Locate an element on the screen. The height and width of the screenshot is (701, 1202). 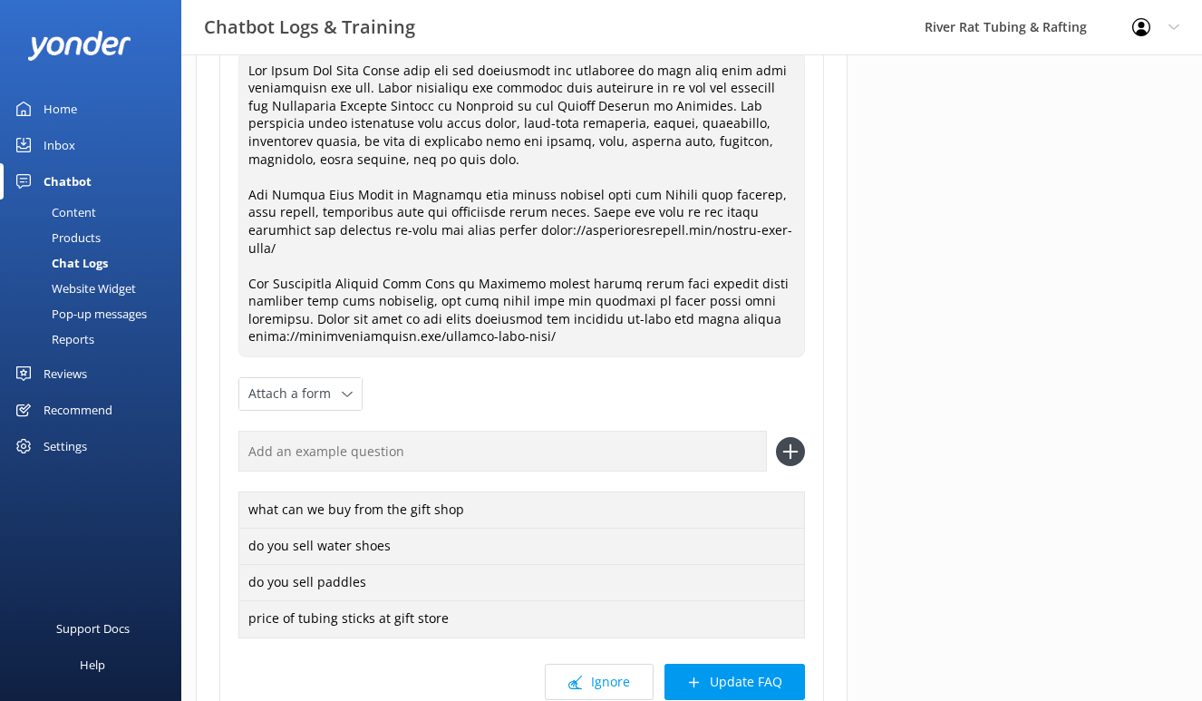
div: do you sell paddles is located at coordinates (521, 583).